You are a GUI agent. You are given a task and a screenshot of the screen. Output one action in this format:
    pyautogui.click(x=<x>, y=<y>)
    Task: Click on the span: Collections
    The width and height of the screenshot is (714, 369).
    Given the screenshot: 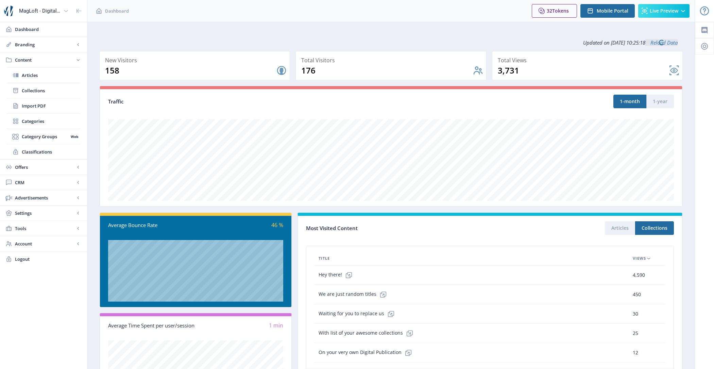 What is the action you would take?
    pyautogui.click(x=51, y=90)
    